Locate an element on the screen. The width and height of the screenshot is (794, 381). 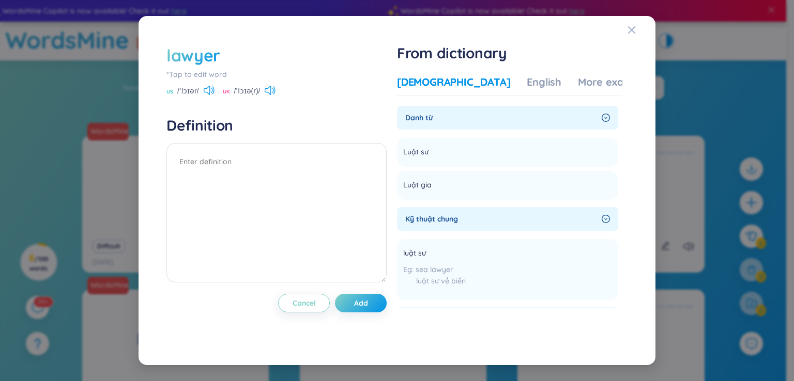
span: Add is located at coordinates (361, 303).